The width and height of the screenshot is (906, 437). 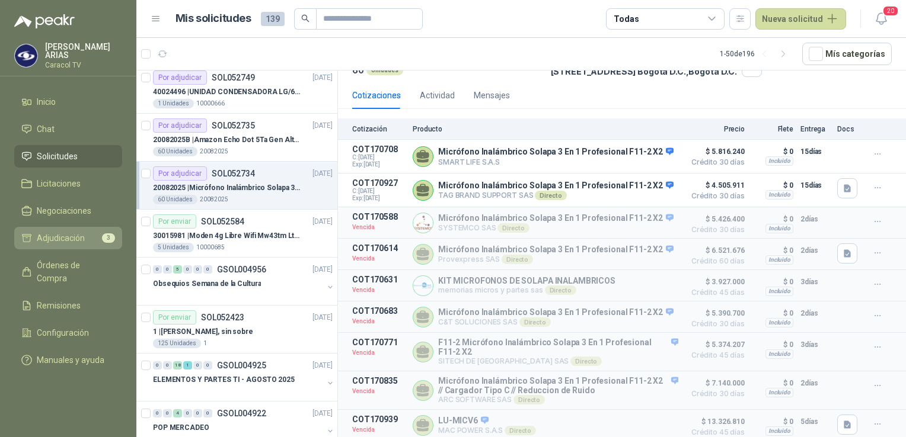 What do you see at coordinates (213, 18) in the screenshot?
I see `h1: Mis solicitudes` at bounding box center [213, 18].